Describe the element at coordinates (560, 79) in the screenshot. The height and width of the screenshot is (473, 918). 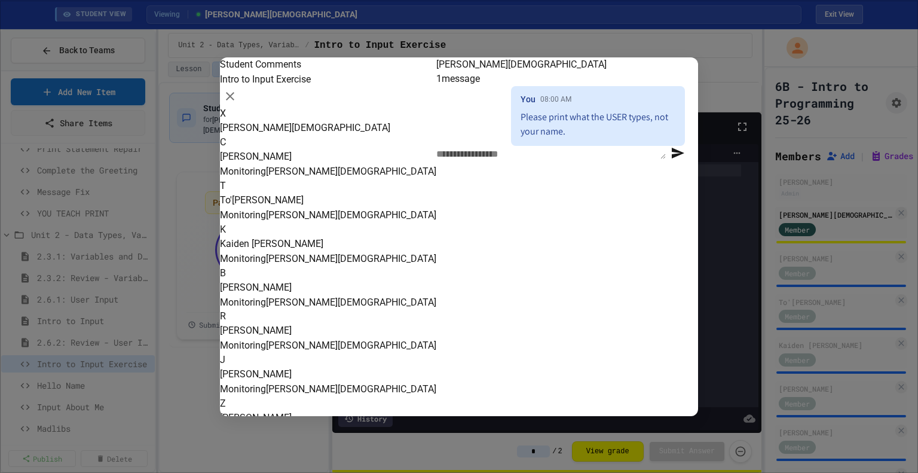
I see `p: 1 message` at that location.